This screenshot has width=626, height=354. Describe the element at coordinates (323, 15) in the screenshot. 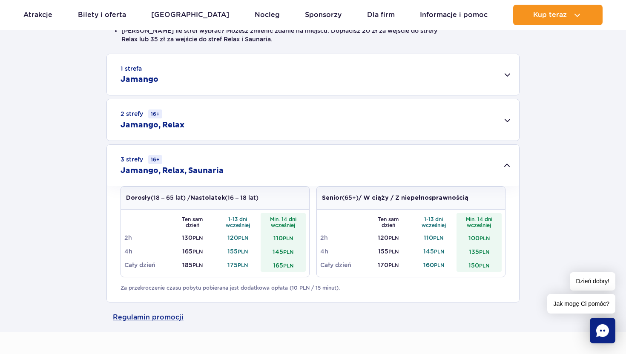

I see `a: Sponsorzy` at that location.